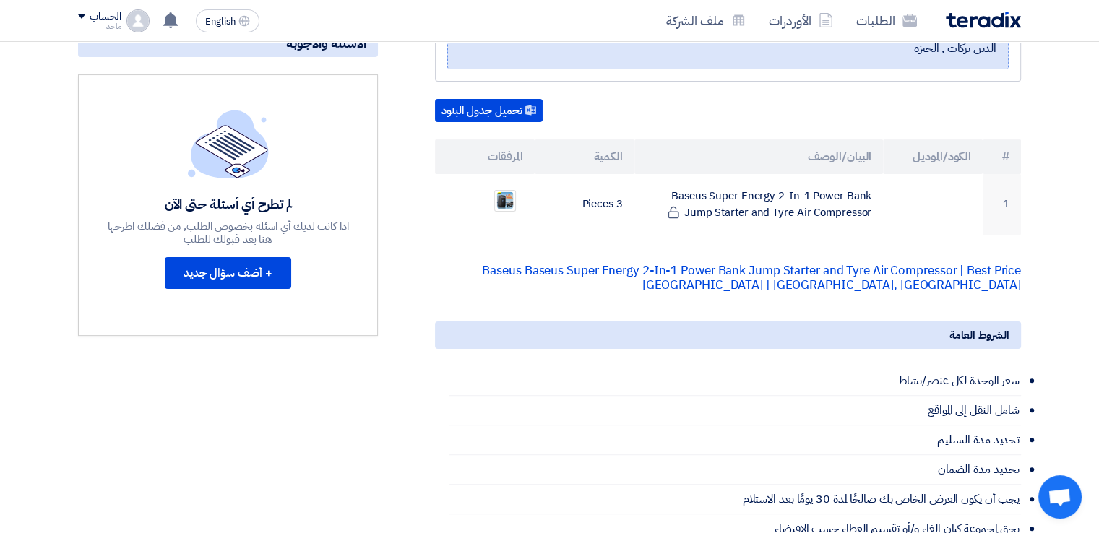 This screenshot has width=1099, height=533. I want to click on th: الكمية, so click(584, 157).